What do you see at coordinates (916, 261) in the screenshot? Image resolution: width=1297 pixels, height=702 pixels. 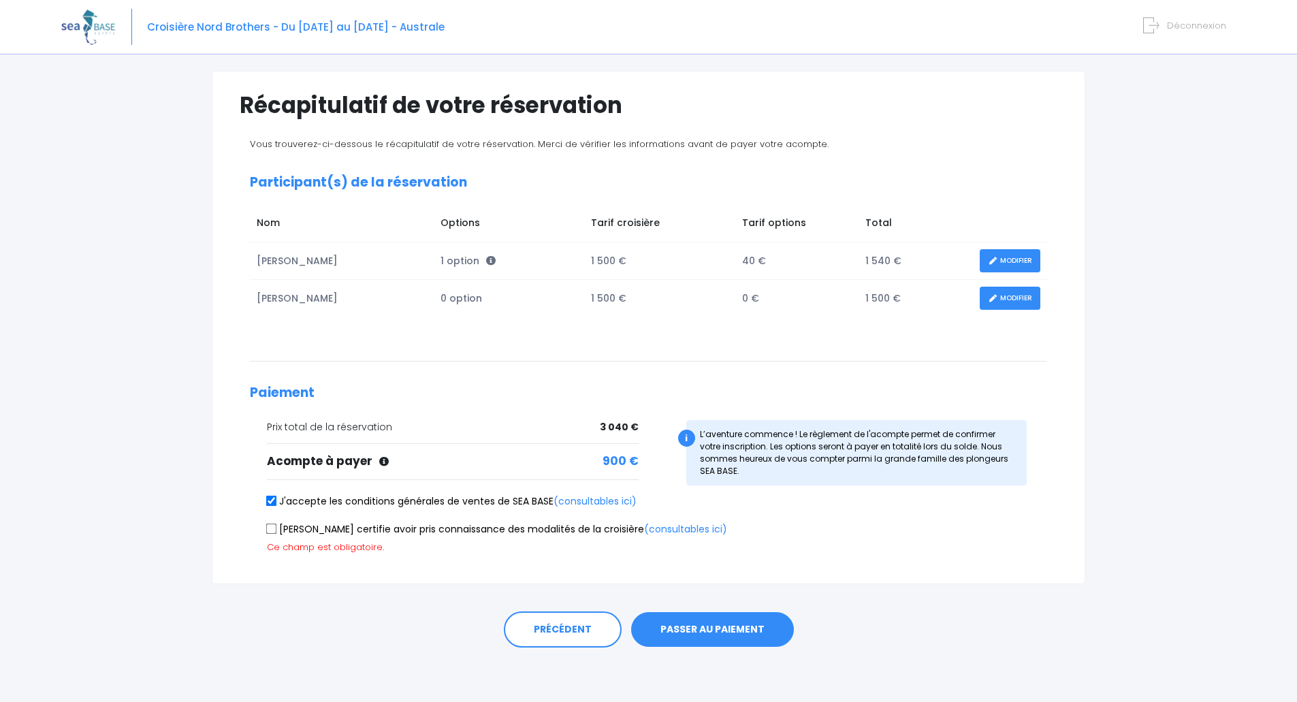 I see `td: 1 540 €` at bounding box center [916, 261].